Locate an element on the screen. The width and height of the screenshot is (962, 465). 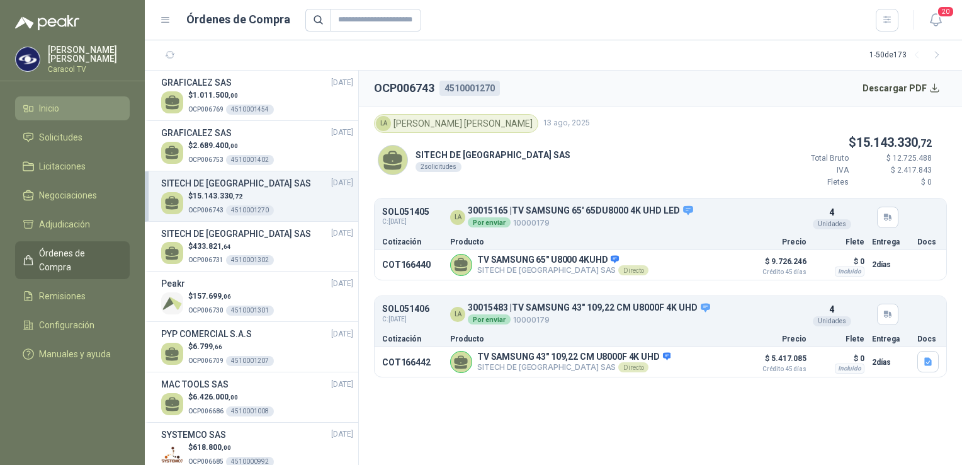
span: OCP006743 is located at coordinates (206, 210).